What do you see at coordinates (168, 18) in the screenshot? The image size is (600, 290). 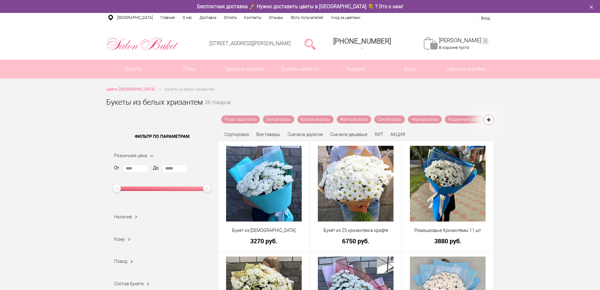 I see `a: Главная` at bounding box center [168, 18].